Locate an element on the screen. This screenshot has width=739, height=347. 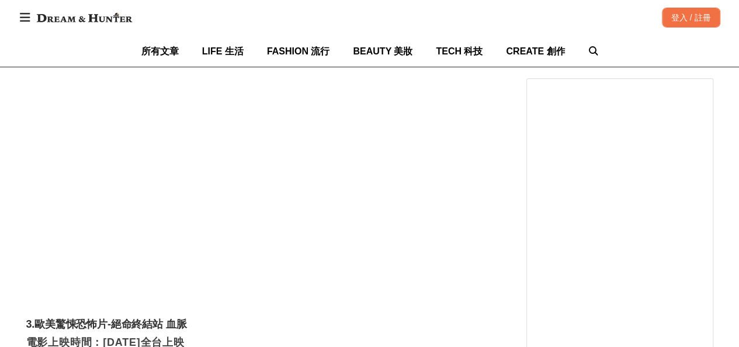
a: BEAUTY 美妝 is located at coordinates (383, 51).